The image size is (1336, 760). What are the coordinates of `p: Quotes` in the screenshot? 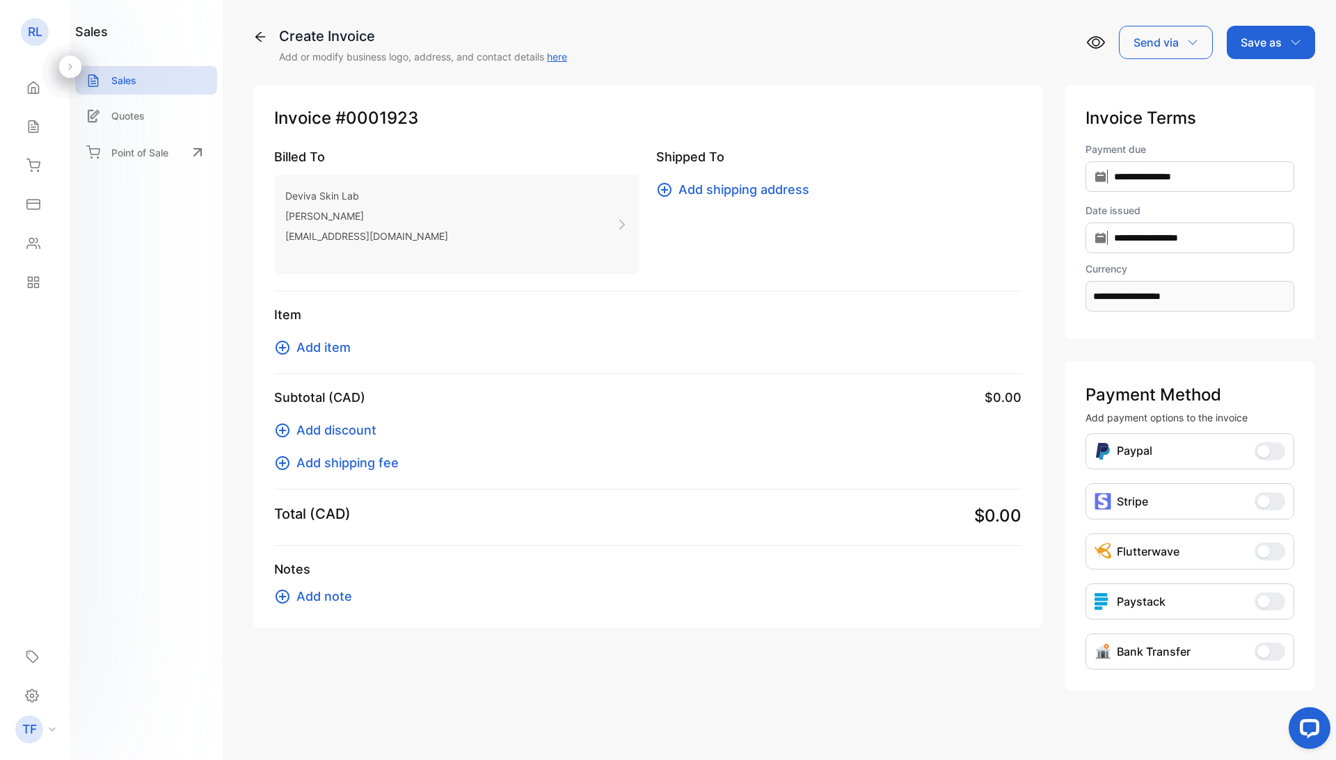 It's located at (128, 115).